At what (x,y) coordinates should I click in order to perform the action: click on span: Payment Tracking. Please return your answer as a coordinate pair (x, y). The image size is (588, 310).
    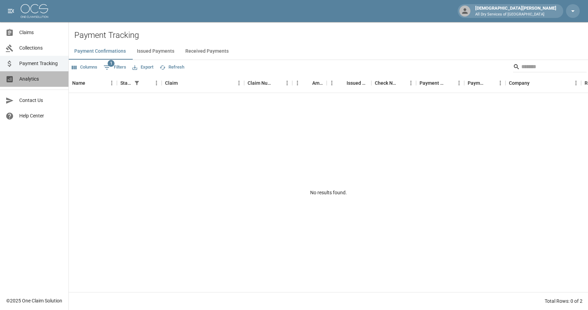
    Looking at the image, I should click on (41, 63).